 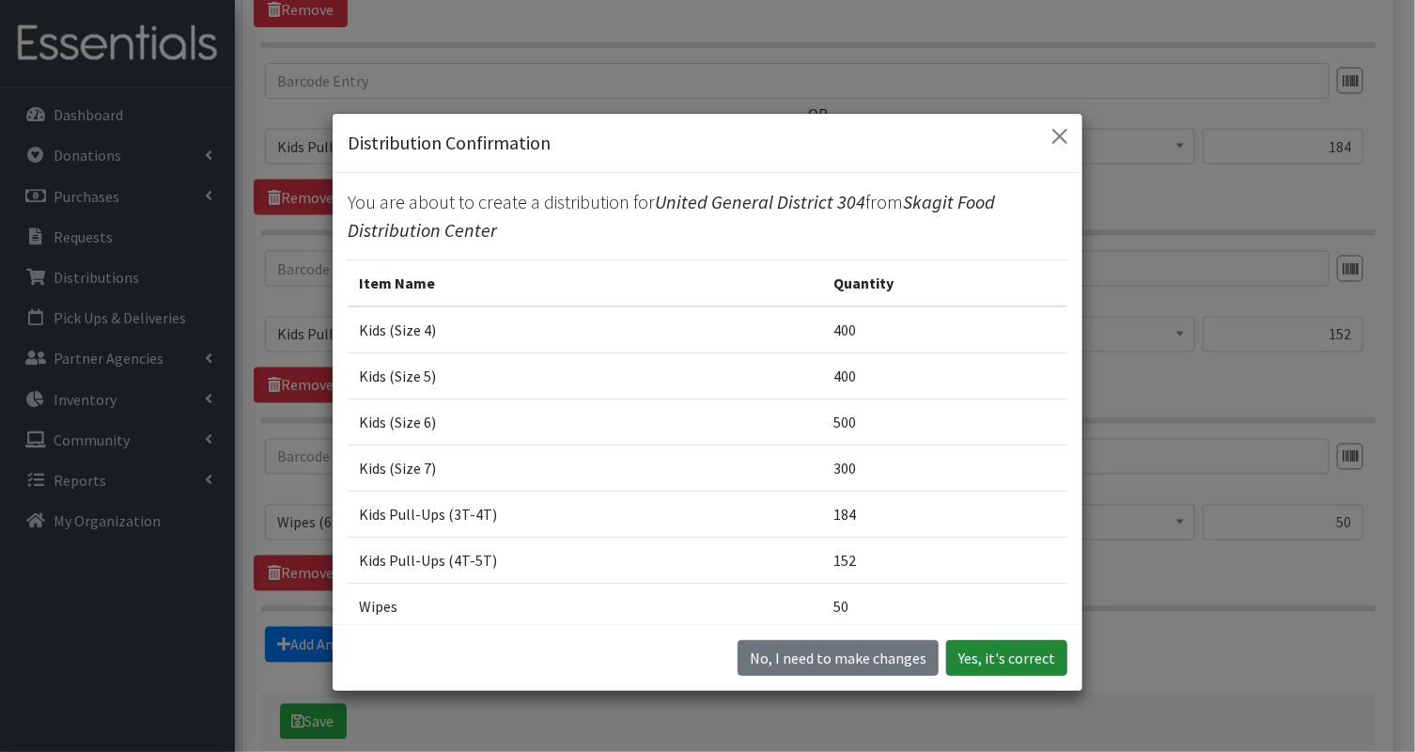 I want to click on button: Close, so click(x=1060, y=136).